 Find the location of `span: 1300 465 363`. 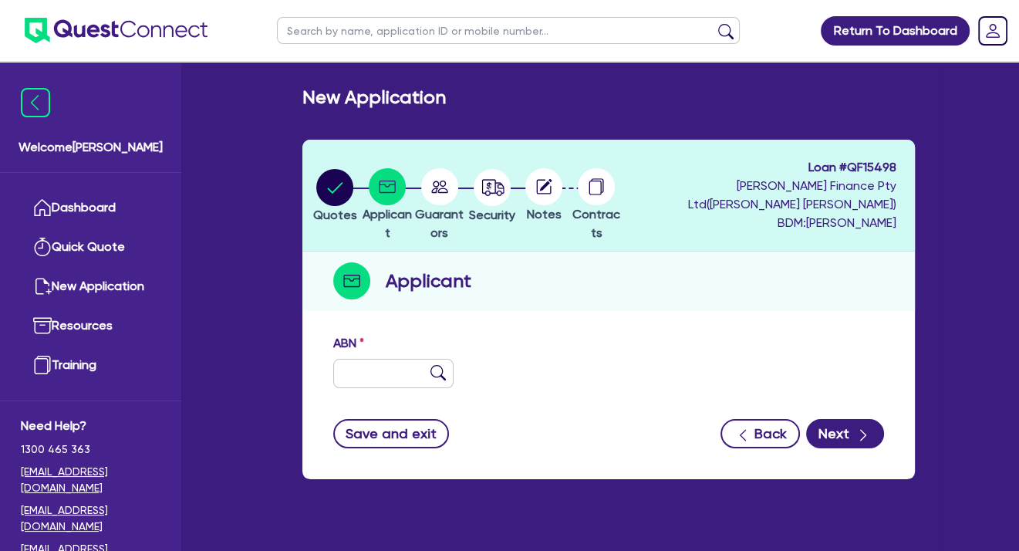

span: 1300 465 363 is located at coordinates (90, 449).